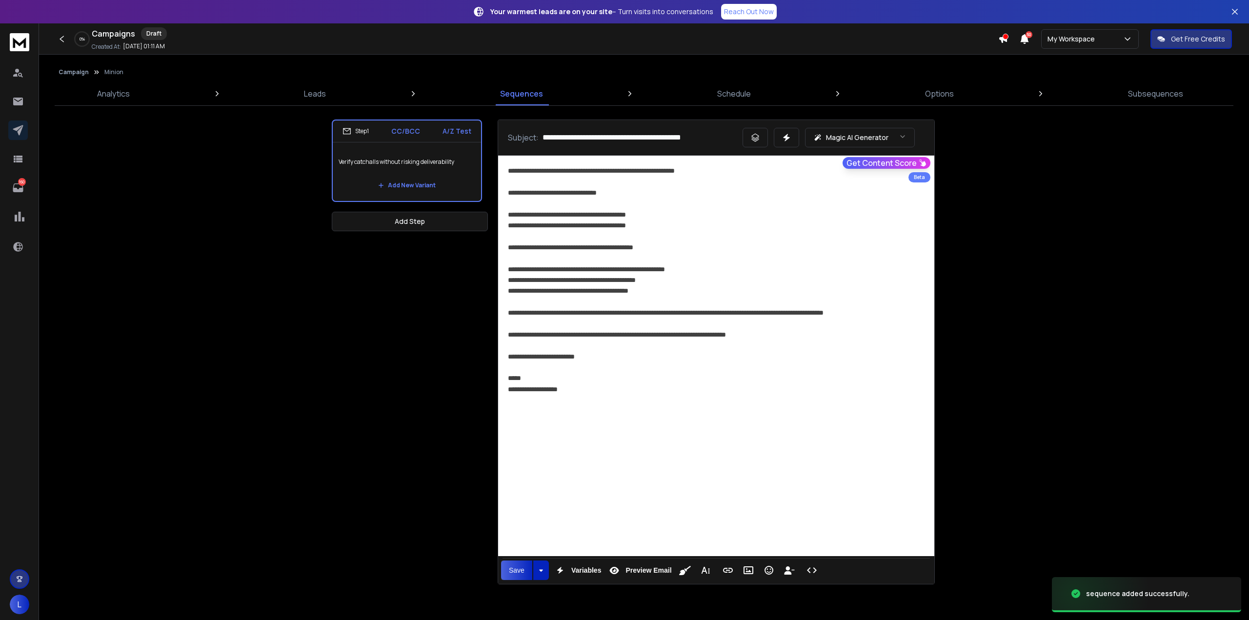  What do you see at coordinates (749, 12) in the screenshot?
I see `p: Reach Out Now` at bounding box center [749, 12].